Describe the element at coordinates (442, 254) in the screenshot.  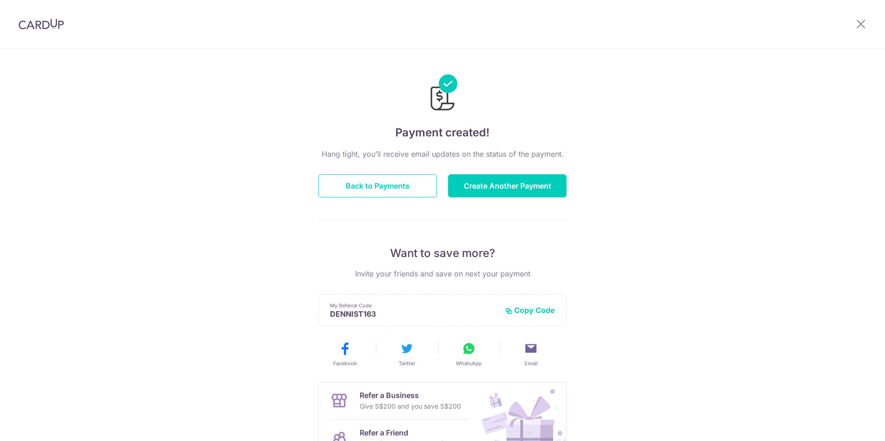
I see `p: Want to save more?` at that location.